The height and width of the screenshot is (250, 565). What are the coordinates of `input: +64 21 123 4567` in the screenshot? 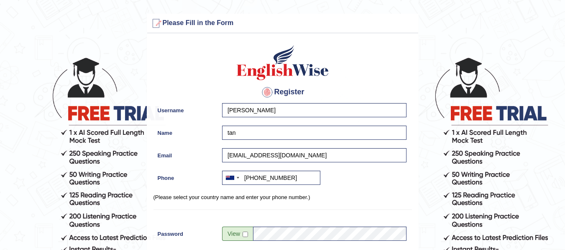 It's located at (271, 178).